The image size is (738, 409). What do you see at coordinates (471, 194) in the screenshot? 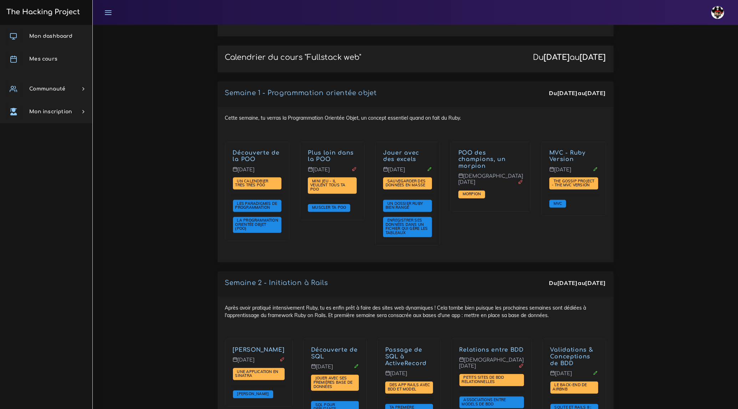
I see `span: Morpion` at bounding box center [471, 194].